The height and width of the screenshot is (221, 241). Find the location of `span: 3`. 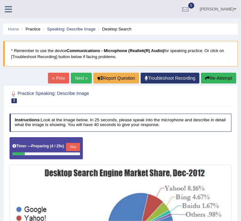

span: 3 is located at coordinates (14, 100).